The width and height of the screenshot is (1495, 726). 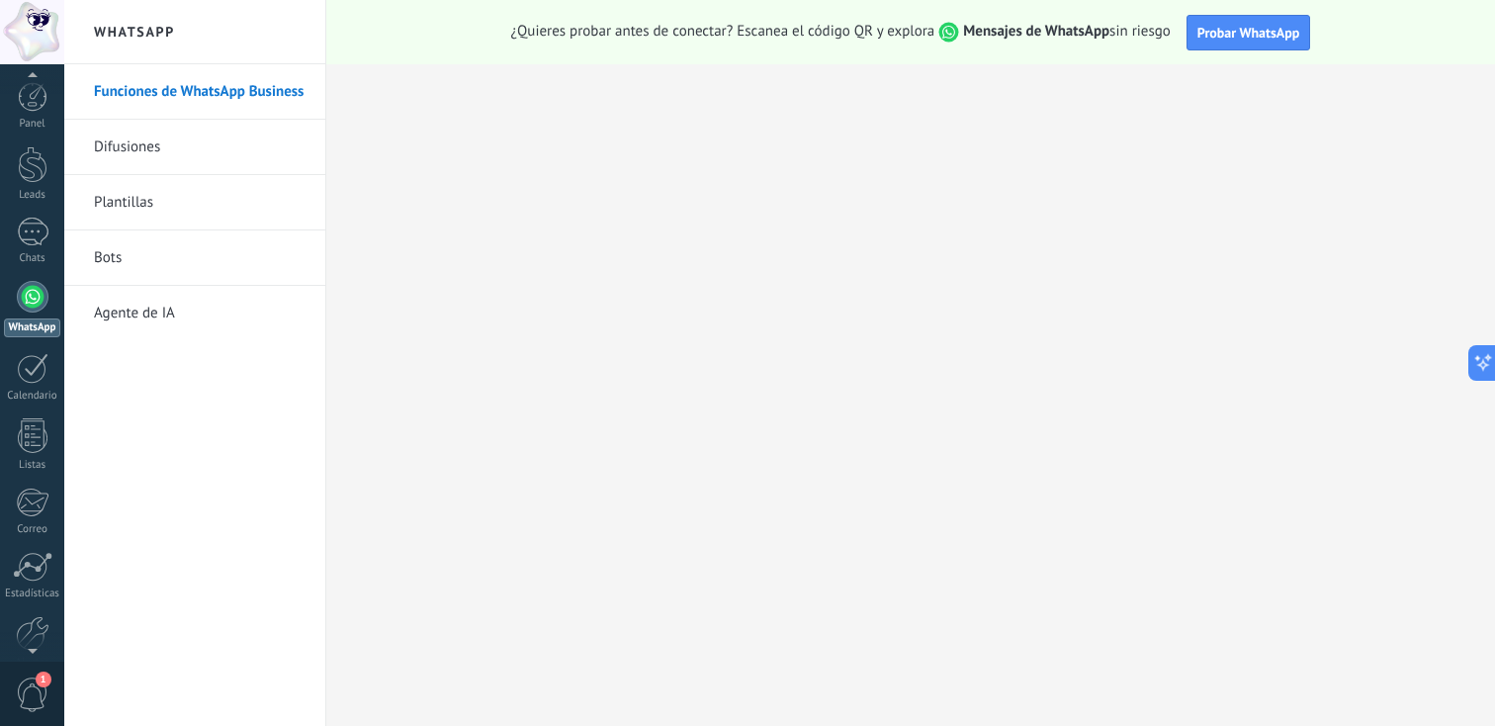 I want to click on li: Plantillas, so click(x=195, y=203).